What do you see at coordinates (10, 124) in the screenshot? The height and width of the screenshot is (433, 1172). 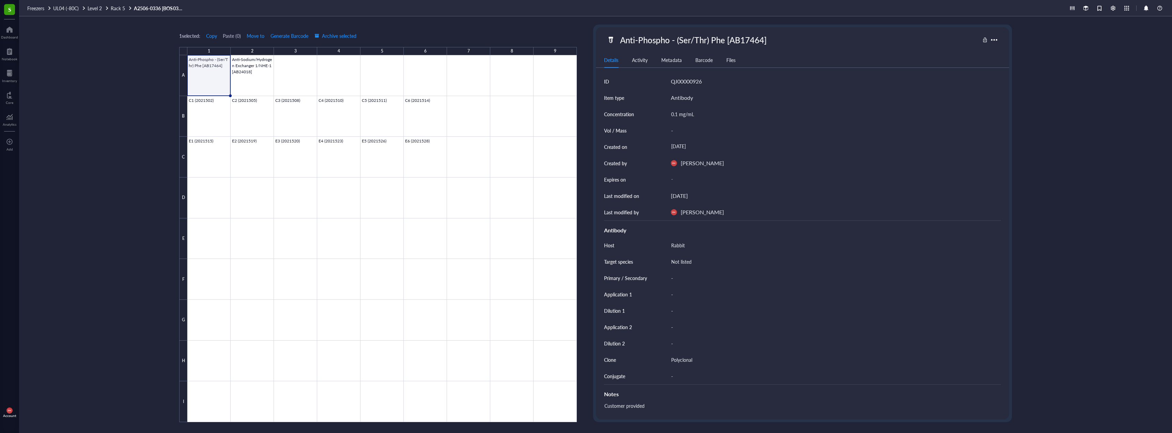 I see `div: Analytics` at bounding box center [10, 124].